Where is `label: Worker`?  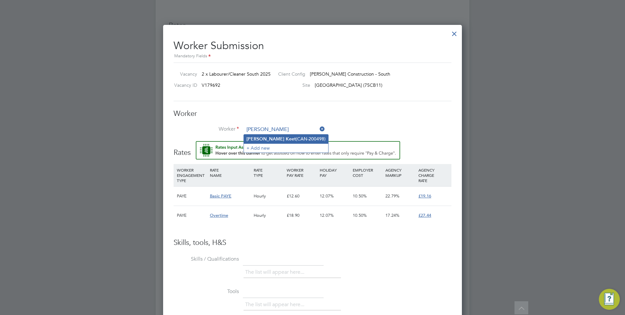
label: Worker is located at coordinates (206, 129).